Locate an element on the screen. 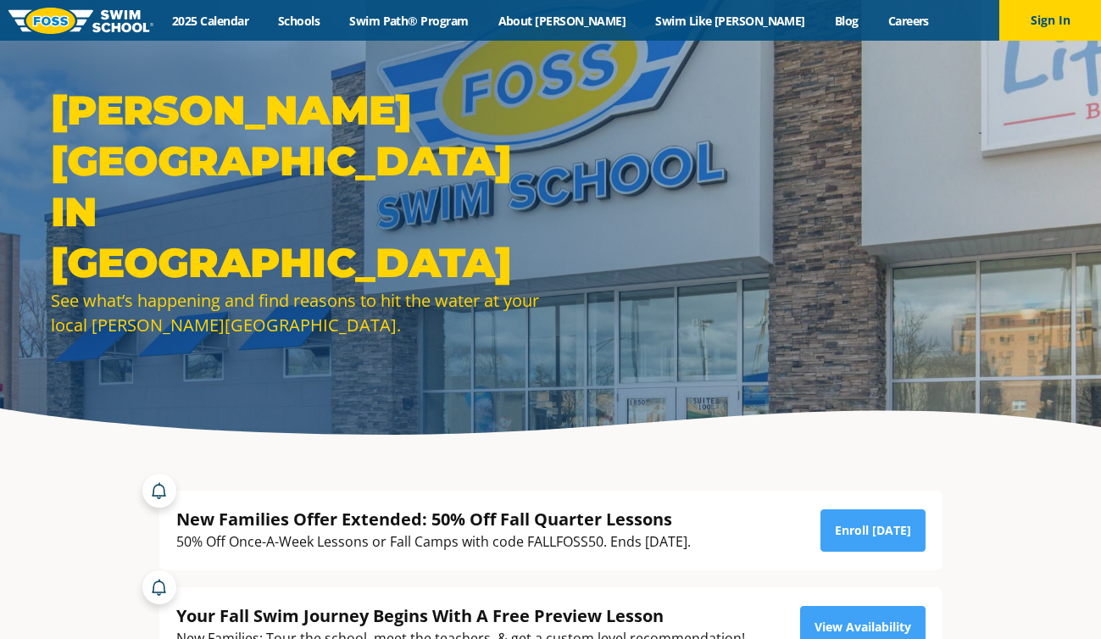 The height and width of the screenshot is (639, 1101). a: 2025 Calendar is located at coordinates (210, 20).